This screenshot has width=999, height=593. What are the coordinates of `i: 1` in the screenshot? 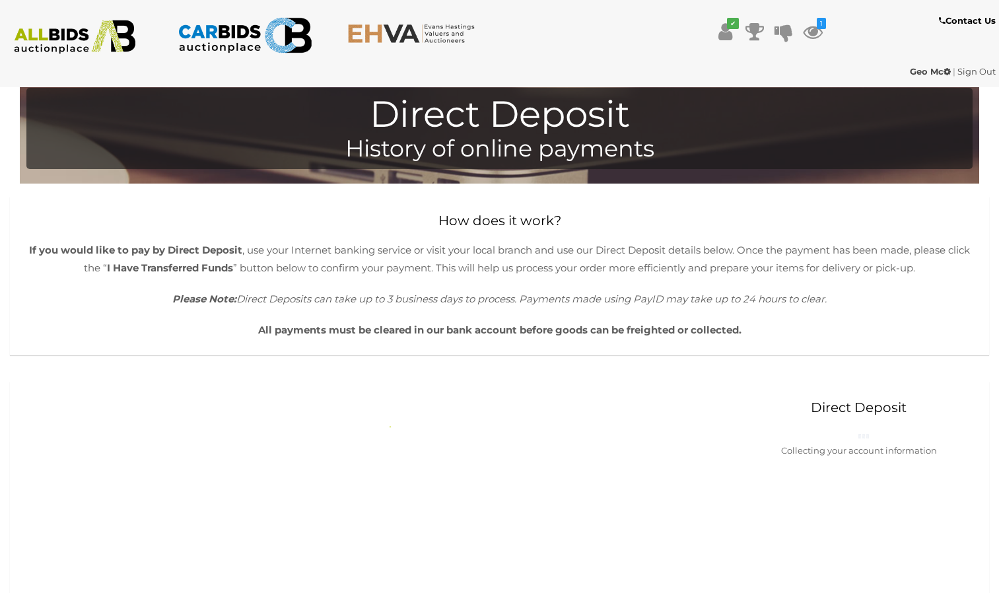 It's located at (821, 23).